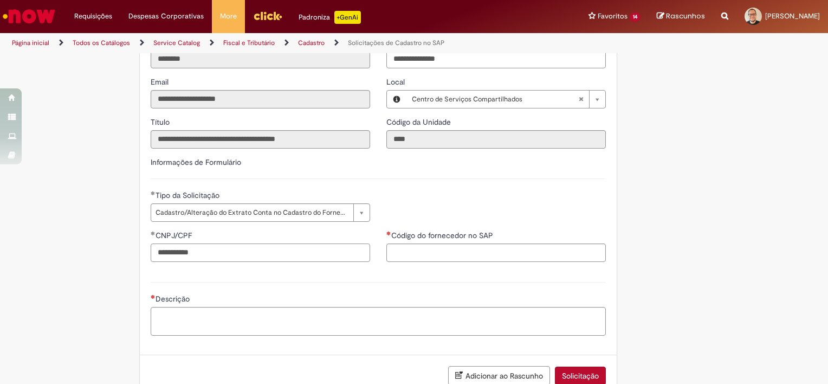 This screenshot has height=384, width=828. I want to click on input: Título, so click(260, 139).